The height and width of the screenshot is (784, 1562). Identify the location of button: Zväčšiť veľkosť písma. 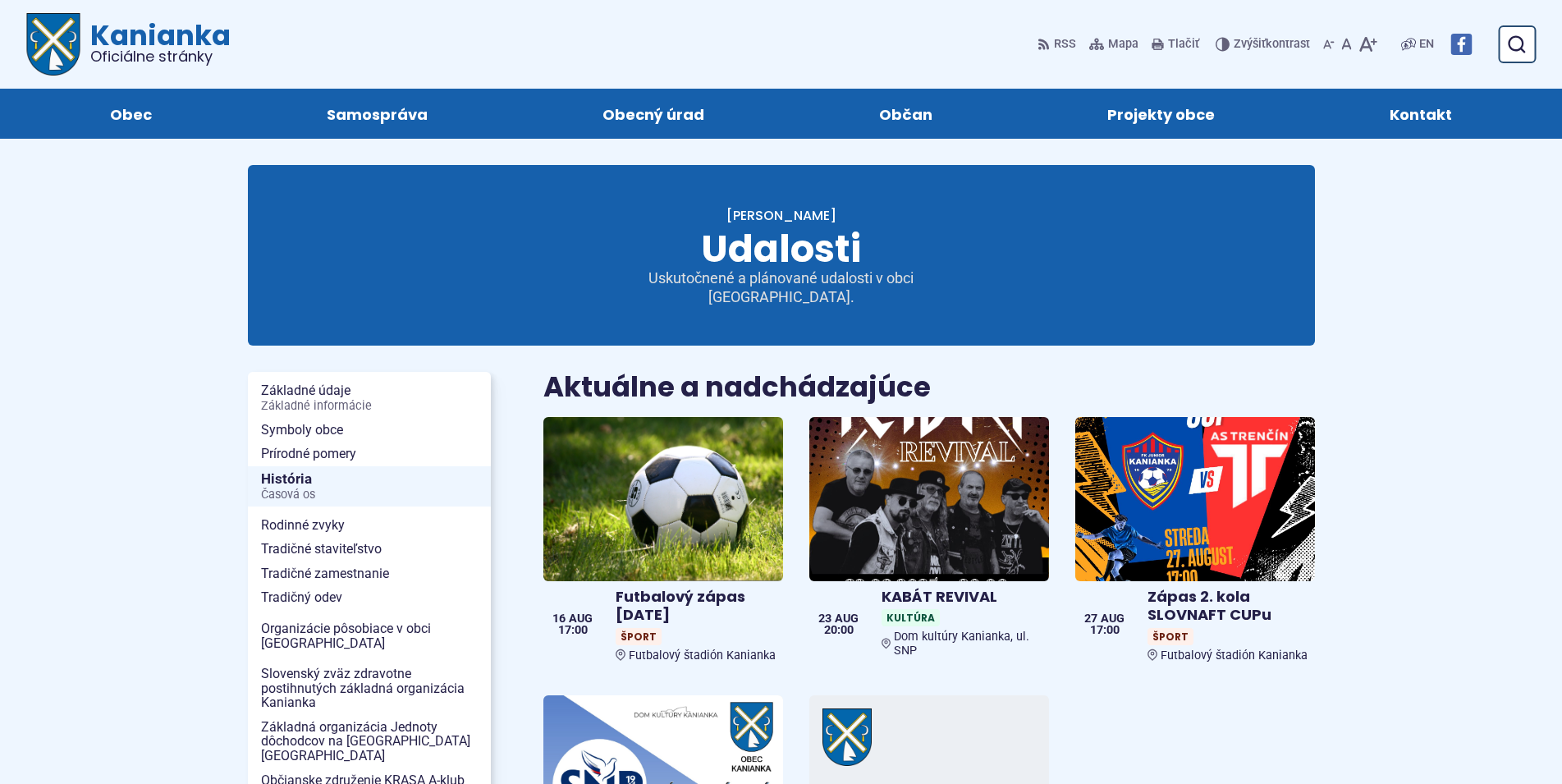
(1368, 44).